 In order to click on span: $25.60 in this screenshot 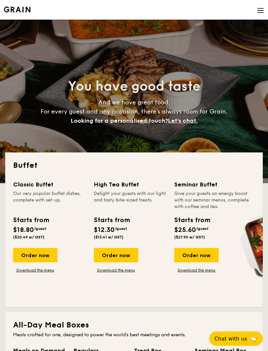, I will do `click(185, 230)`.